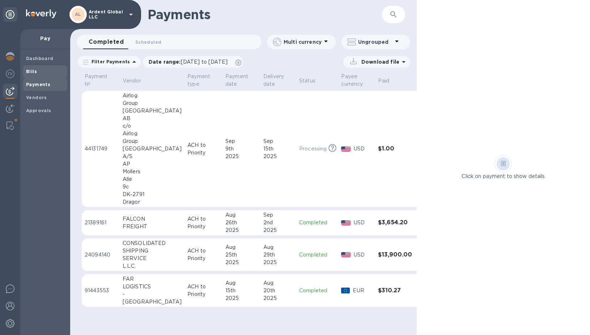  What do you see at coordinates (388, 81) in the screenshot?
I see `span: Paid` at bounding box center [388, 81].